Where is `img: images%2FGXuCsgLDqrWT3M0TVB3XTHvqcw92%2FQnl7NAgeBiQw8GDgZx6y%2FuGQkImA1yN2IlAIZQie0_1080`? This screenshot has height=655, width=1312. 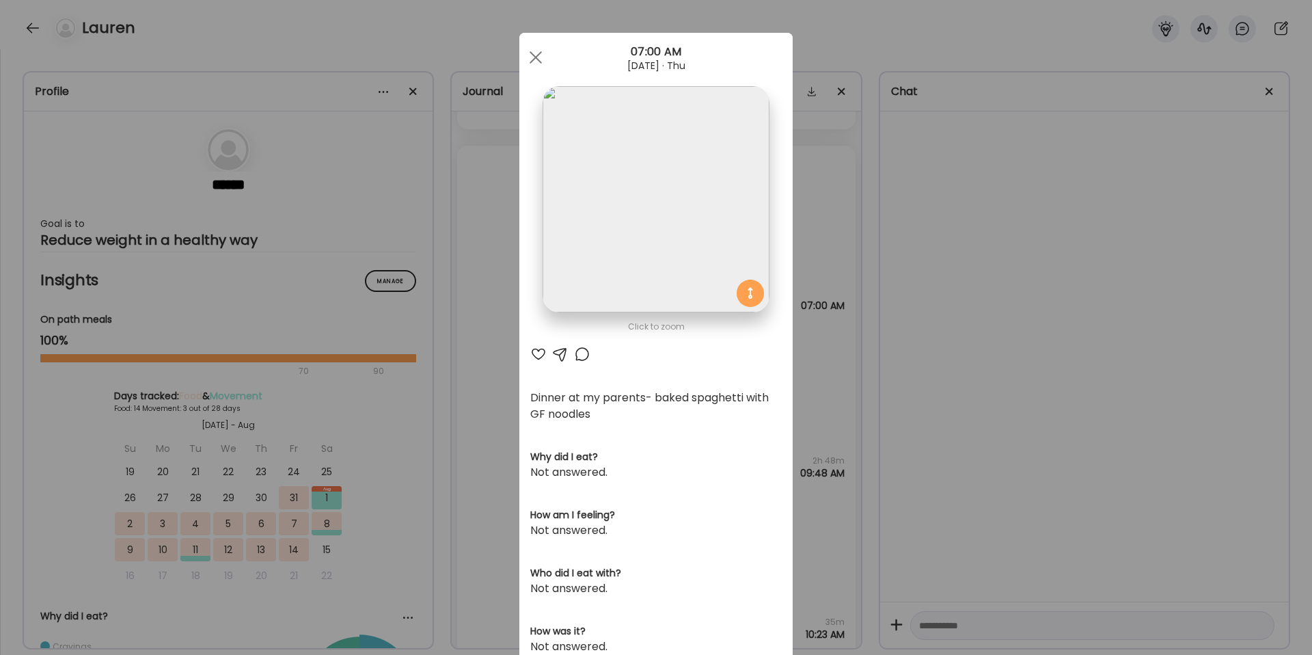
img: images%2FGXuCsgLDqrWT3M0TVB3XTHvqcw92%2FQnl7NAgeBiQw8GDgZx6y%2FuGQkImA1yN2IlAIZQie0_1080 is located at coordinates (656, 199).